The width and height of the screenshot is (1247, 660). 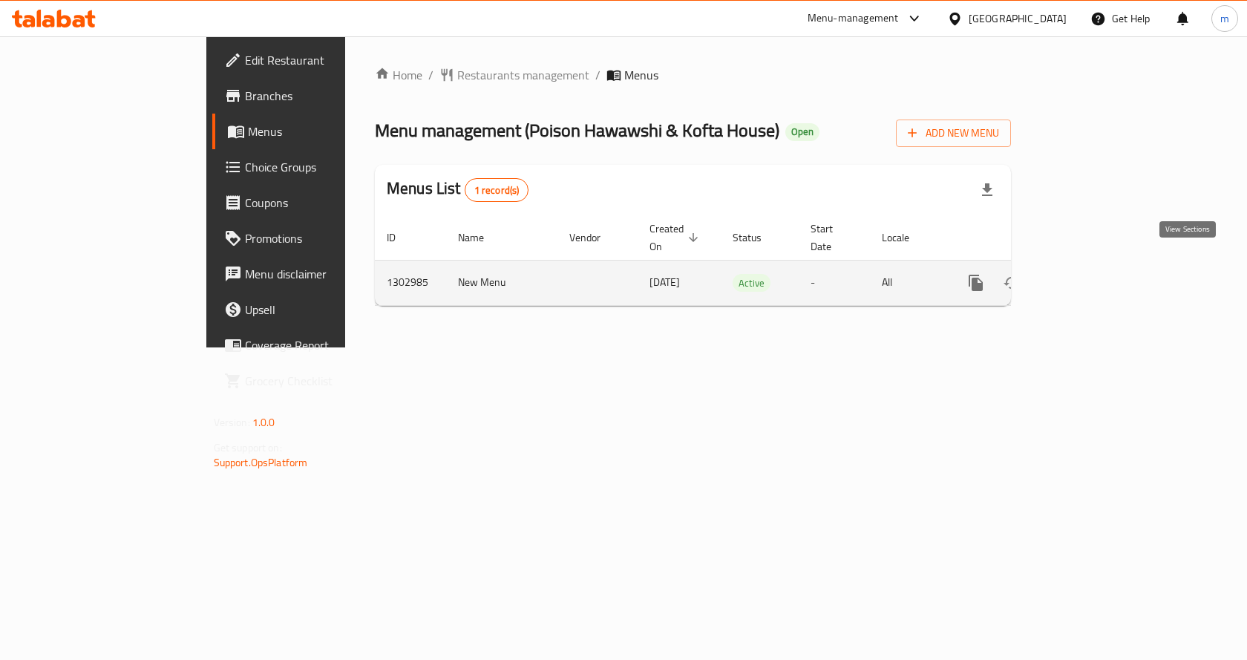 I want to click on a: Choice Groups, so click(x=313, y=167).